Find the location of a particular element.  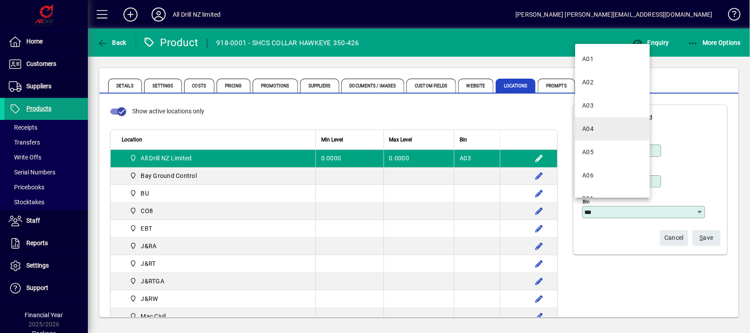

a: Transfers is located at coordinates (46, 142).